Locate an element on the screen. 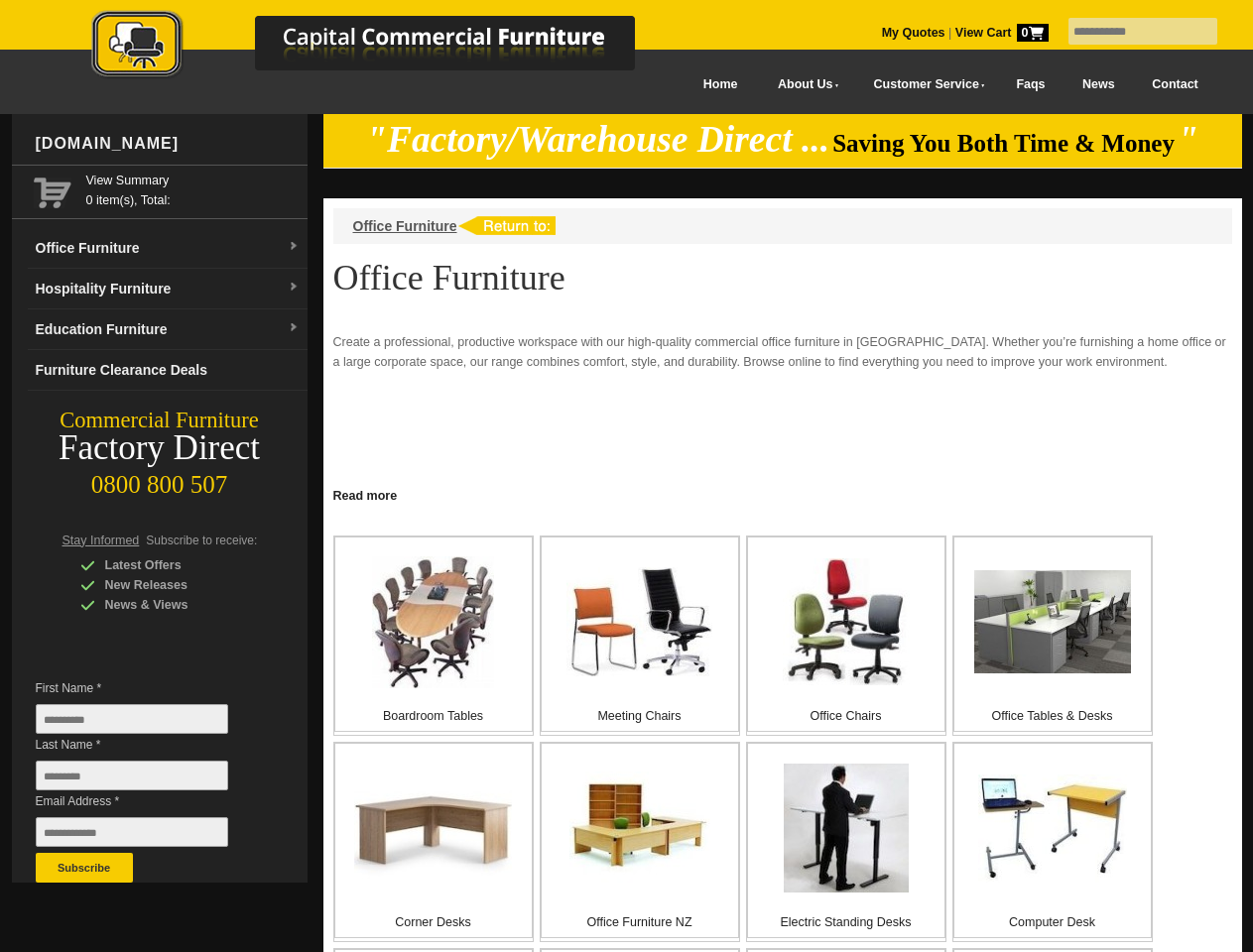 Image resolution: width=1253 pixels, height=952 pixels. a: News is located at coordinates (1099, 85).